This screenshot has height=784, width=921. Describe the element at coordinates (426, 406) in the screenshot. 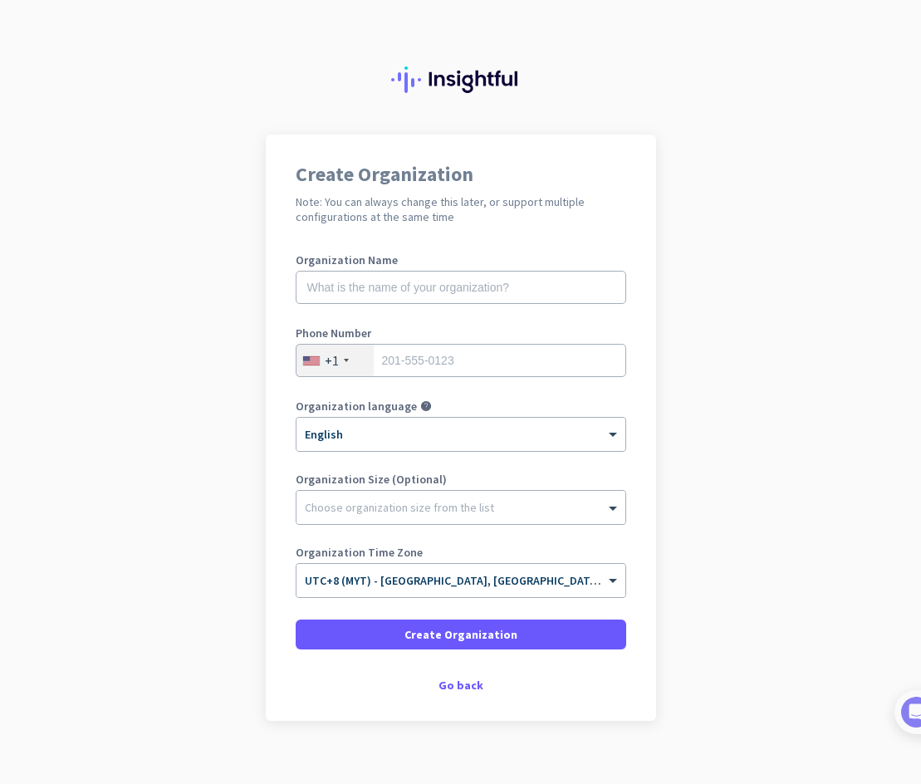

I see `i: help` at that location.